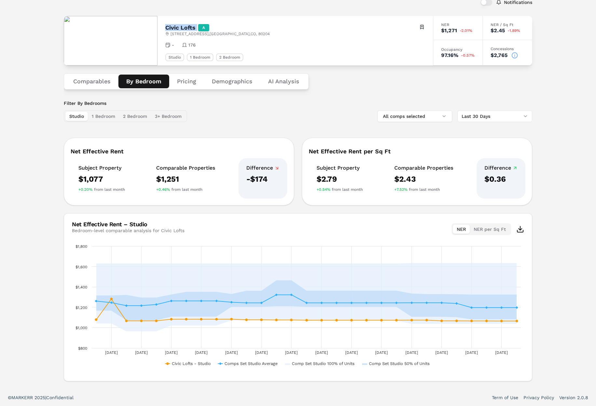  Describe the element at coordinates (322, 320) in the screenshot. I see `path: Tuesday, 30 Sep 2025, 1,073.5285714285715. Civic Lofts - Studio.` at that location.